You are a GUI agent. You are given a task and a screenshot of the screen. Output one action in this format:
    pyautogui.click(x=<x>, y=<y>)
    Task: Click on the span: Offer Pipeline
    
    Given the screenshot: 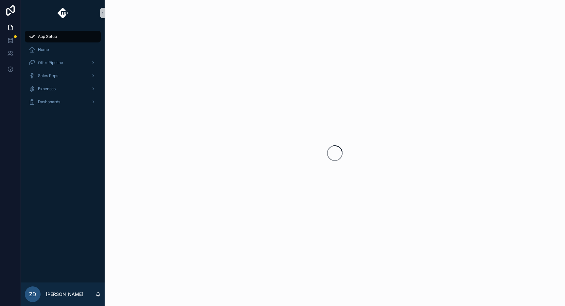 What is the action you would take?
    pyautogui.click(x=50, y=63)
    